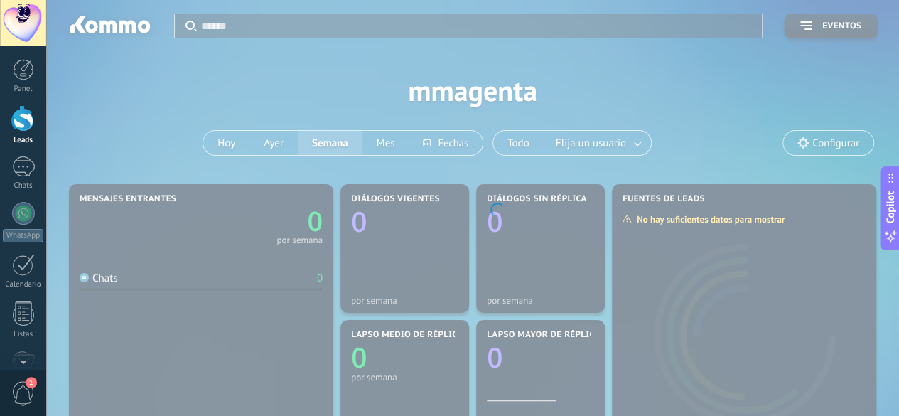  Describe the element at coordinates (23, 185) in the screenshot. I see `div: Chats` at that location.